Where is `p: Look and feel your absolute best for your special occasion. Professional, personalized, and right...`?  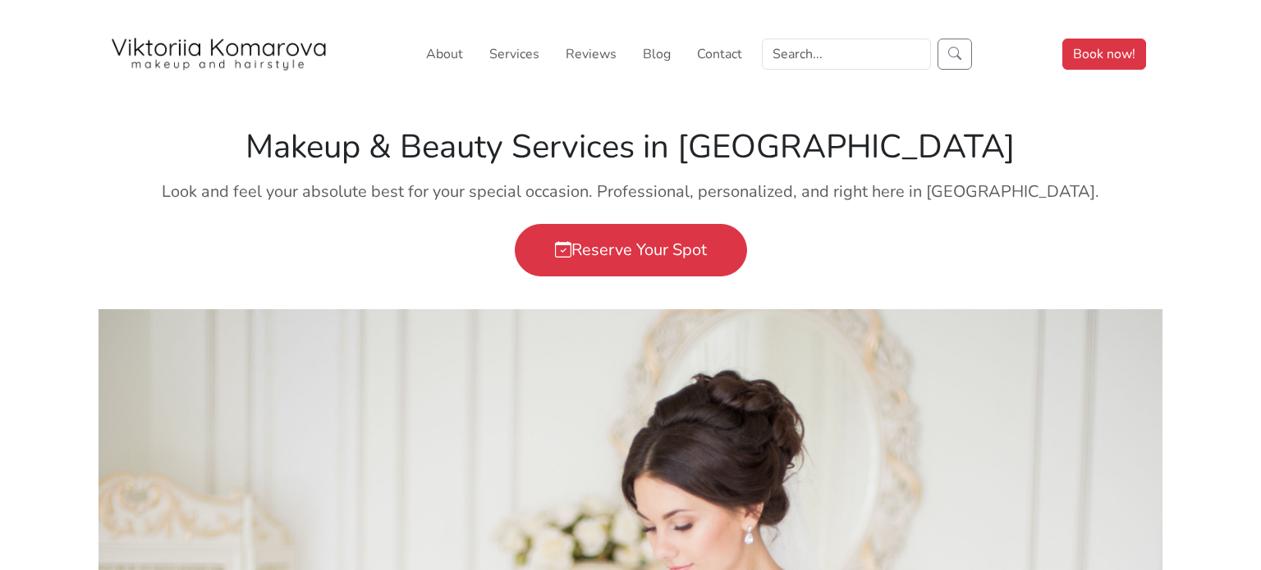 p: Look and feel your absolute best for your special occasion. Professional, personalized, and right... is located at coordinates (630, 192).